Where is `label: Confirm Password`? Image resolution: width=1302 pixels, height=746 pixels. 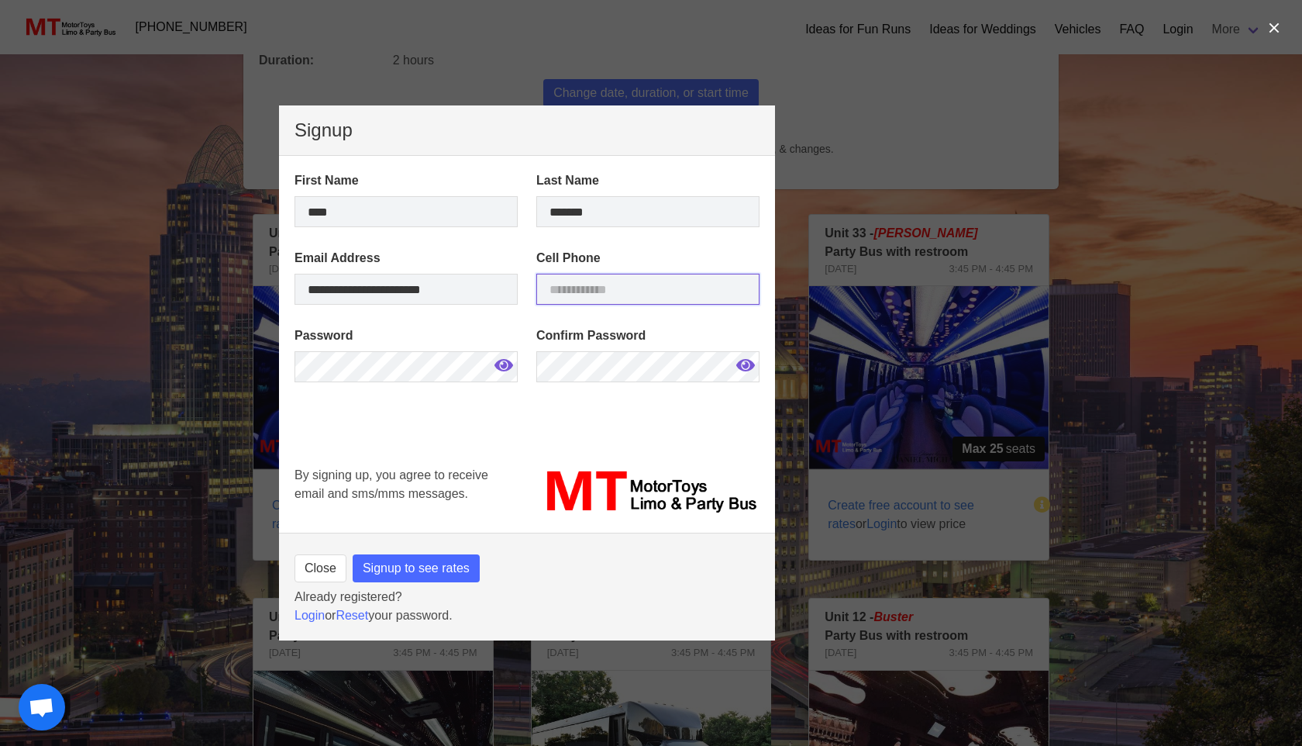
label: Confirm Password is located at coordinates (648, 336).